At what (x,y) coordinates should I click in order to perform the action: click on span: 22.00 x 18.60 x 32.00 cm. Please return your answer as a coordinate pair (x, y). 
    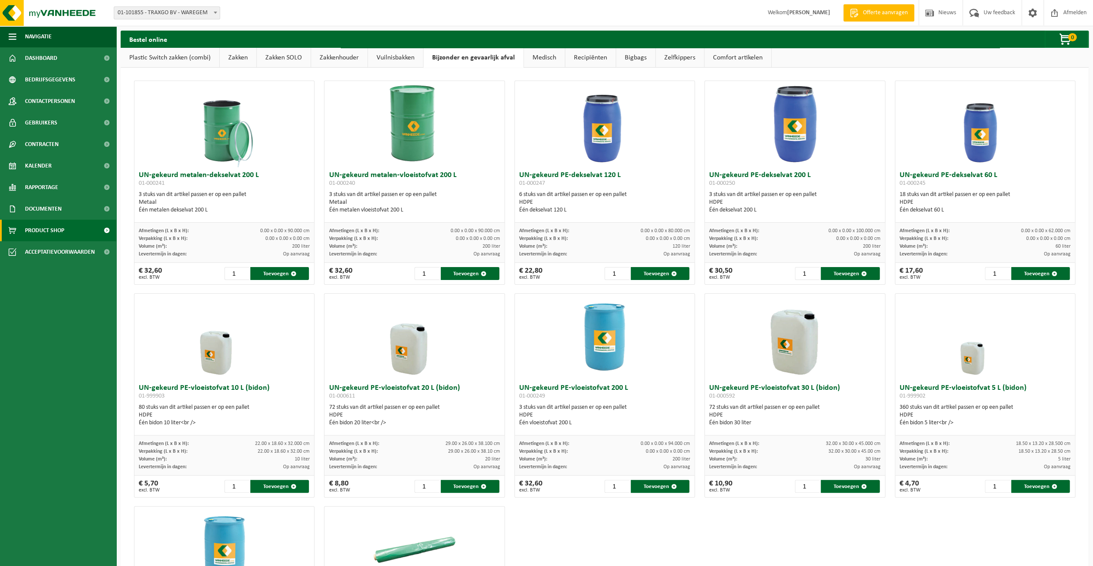
    Looking at the image, I should click on (284, 452).